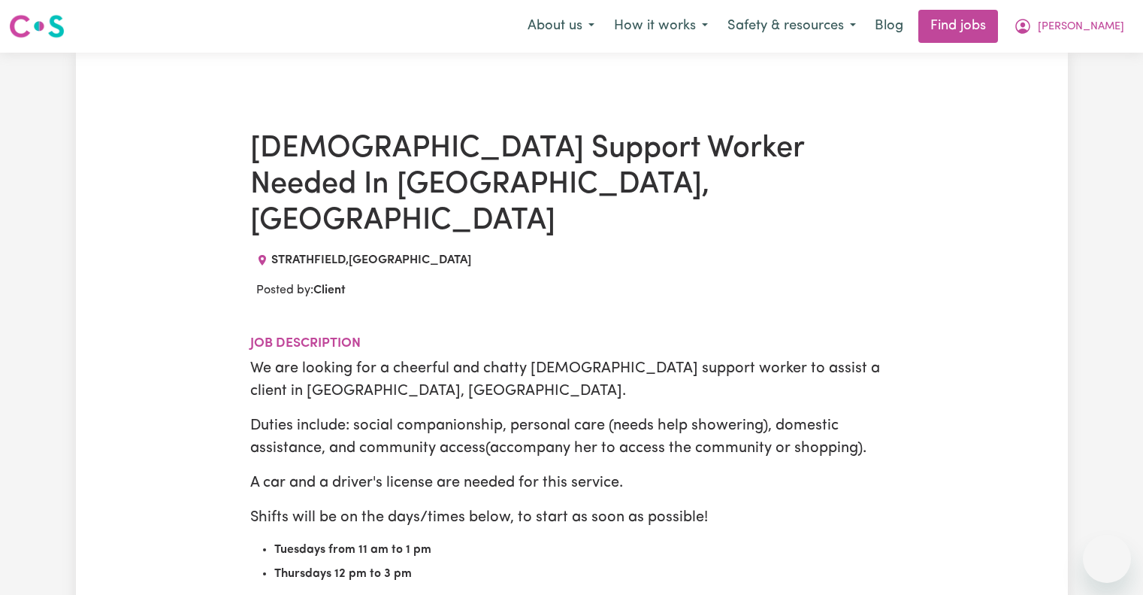 Image resolution: width=1143 pixels, height=595 pixels. I want to click on p: Duties include: social companionship, personal care (needs help showering), domestic assistance, ..., so click(572, 437).